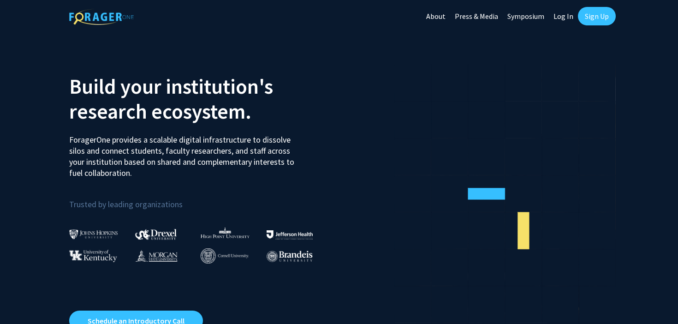  Describe the element at coordinates (289, 234) in the screenshot. I see `img: Thomas Jefferson University` at that location.